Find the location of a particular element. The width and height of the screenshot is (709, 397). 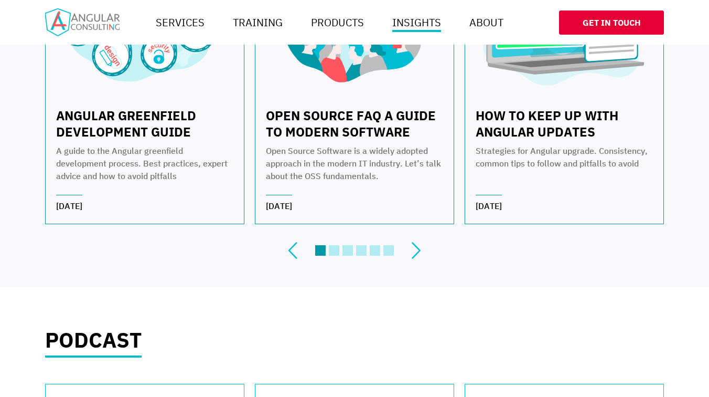

a: Insights is located at coordinates (417, 23).